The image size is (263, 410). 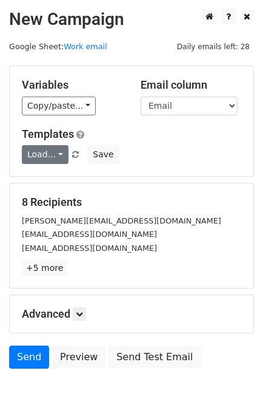 What do you see at coordinates (233, 380) in the screenshot?
I see `div: Chat Widget` at bounding box center [233, 380].